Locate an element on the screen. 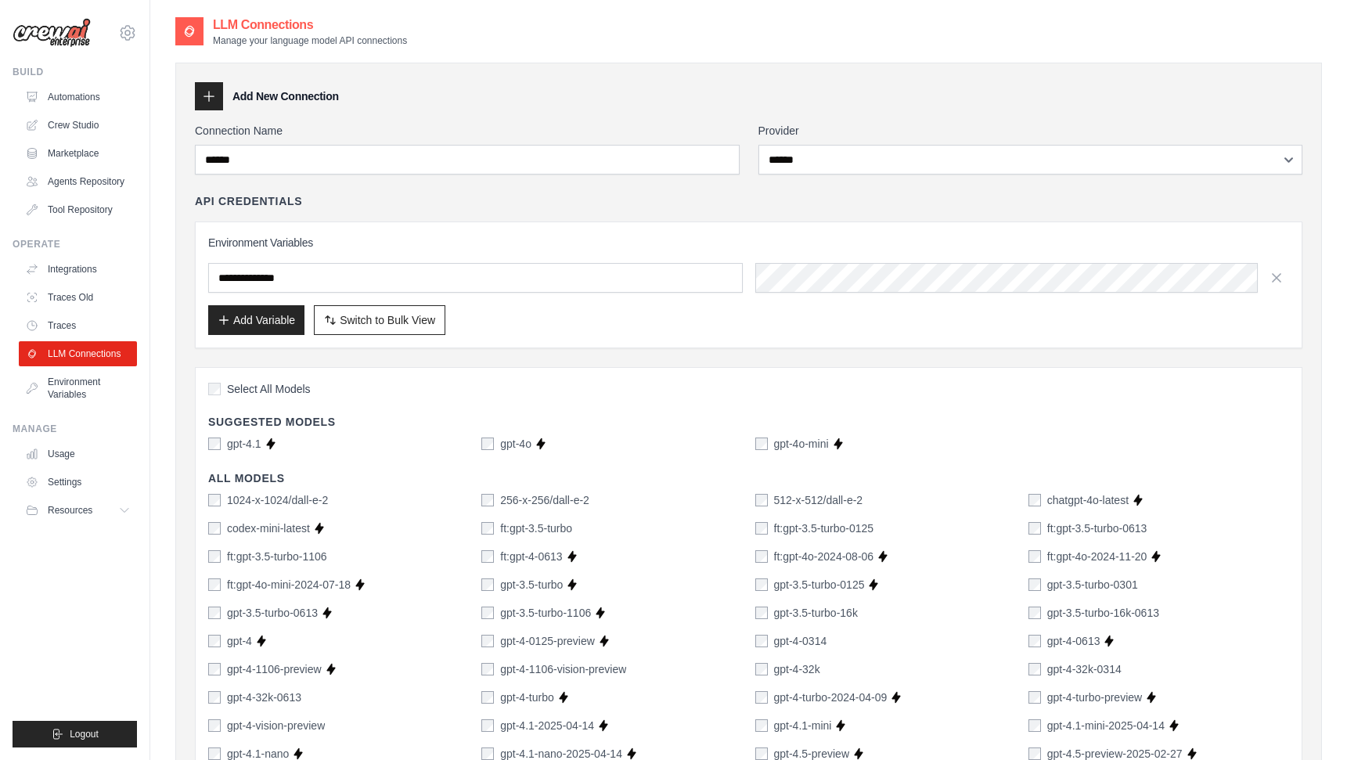  label: Connection Name is located at coordinates (467, 131).